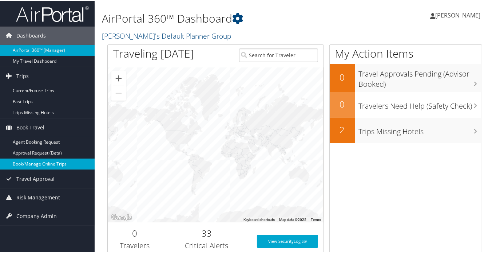 This screenshot has width=492, height=253. What do you see at coordinates (206, 232) in the screenshot?
I see `h2: 33` at bounding box center [206, 232].